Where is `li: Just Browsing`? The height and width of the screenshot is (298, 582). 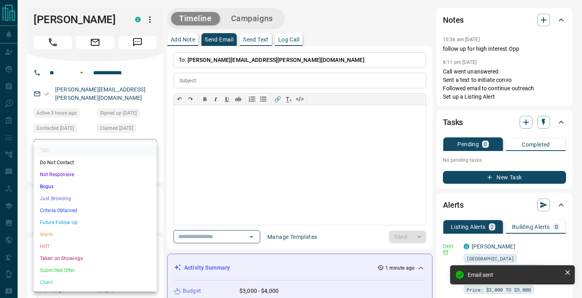
li: Just Browsing is located at coordinates (95, 199).